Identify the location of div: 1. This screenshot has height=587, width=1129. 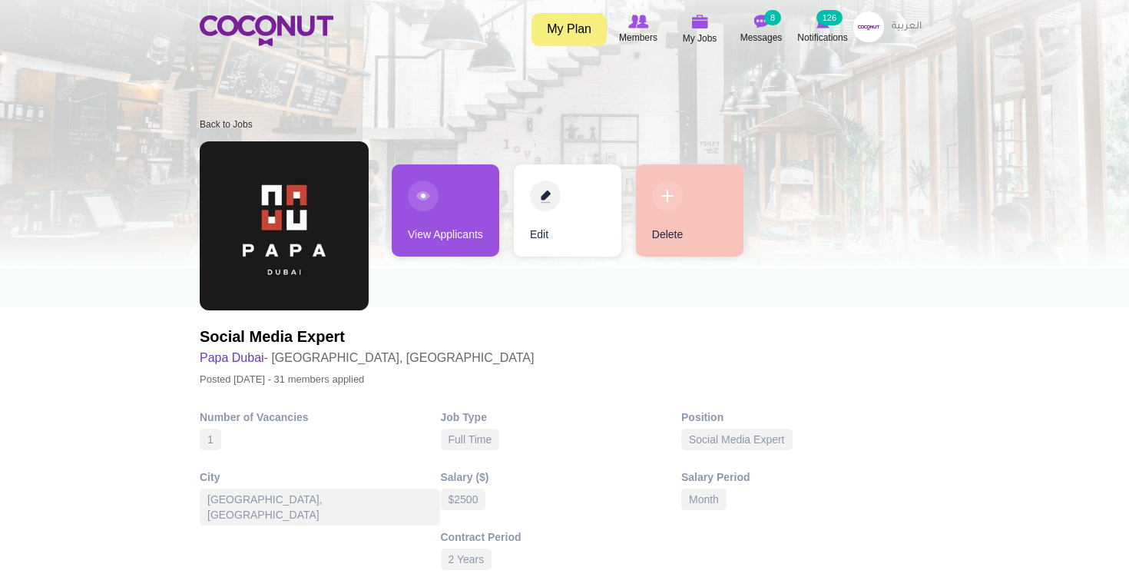
(210, 439).